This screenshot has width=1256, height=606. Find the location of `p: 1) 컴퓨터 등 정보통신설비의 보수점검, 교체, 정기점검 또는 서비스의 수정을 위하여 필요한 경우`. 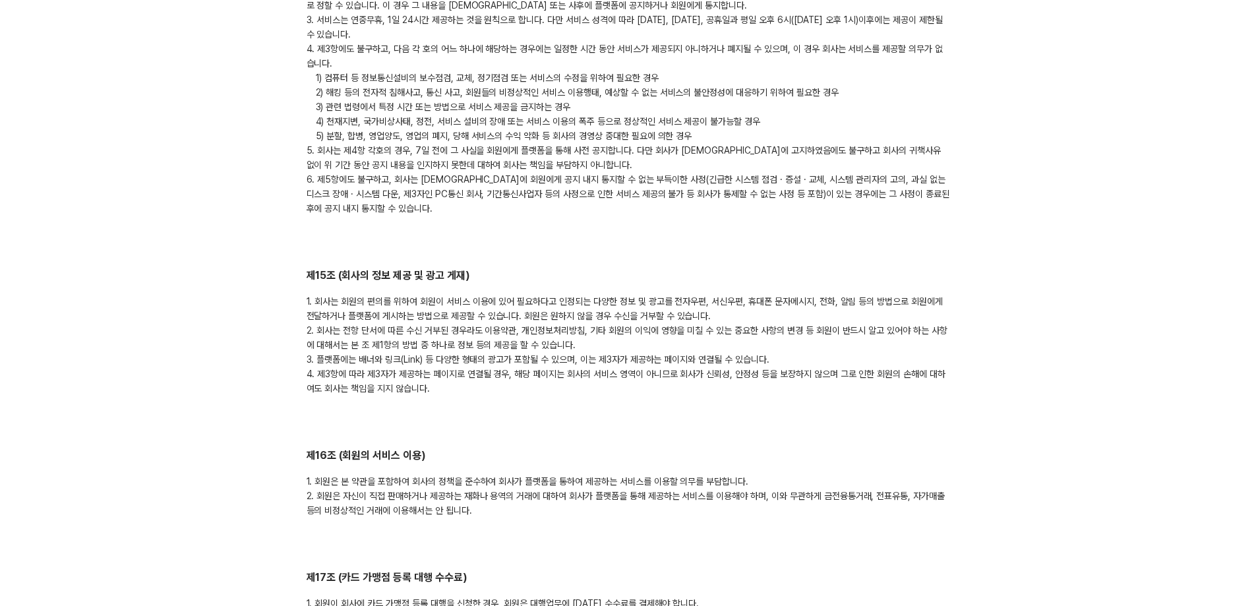

p: 1) 컴퓨터 등 정보통신설비의 보수점검, 교체, 정기점검 또는 서비스의 수정을 위하여 필요한 경우 is located at coordinates (628, 78).